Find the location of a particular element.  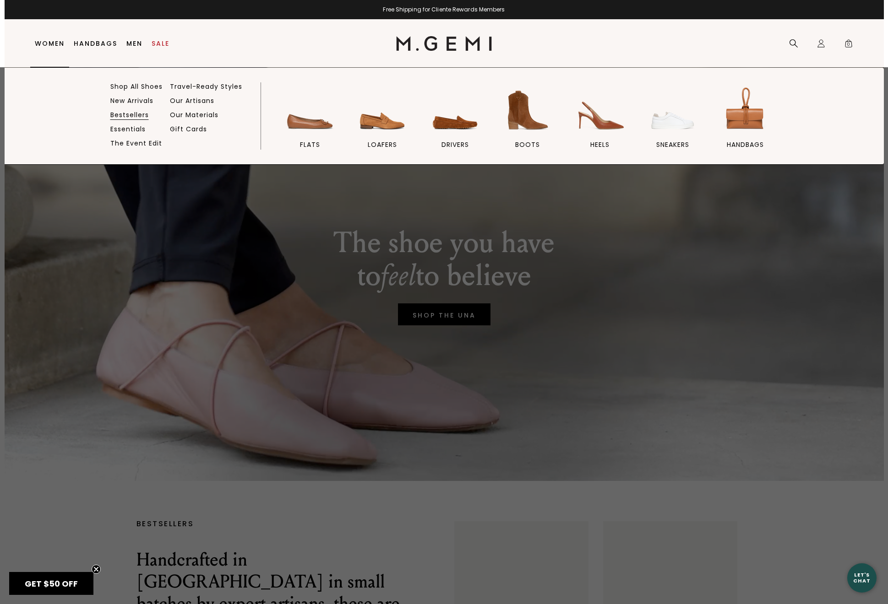

a: Essentials is located at coordinates (128, 129).